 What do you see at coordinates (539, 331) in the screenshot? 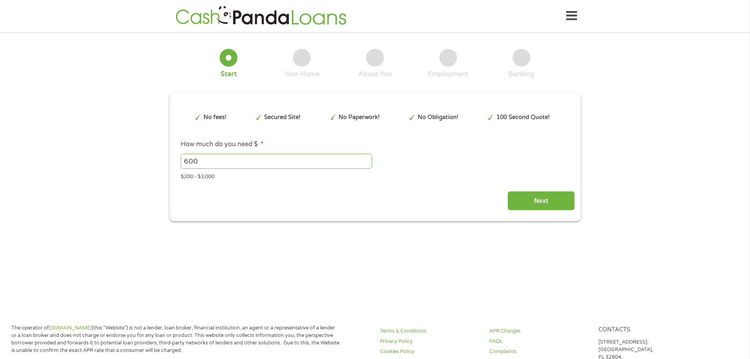
I see `a: APR Charges` at bounding box center [539, 331].